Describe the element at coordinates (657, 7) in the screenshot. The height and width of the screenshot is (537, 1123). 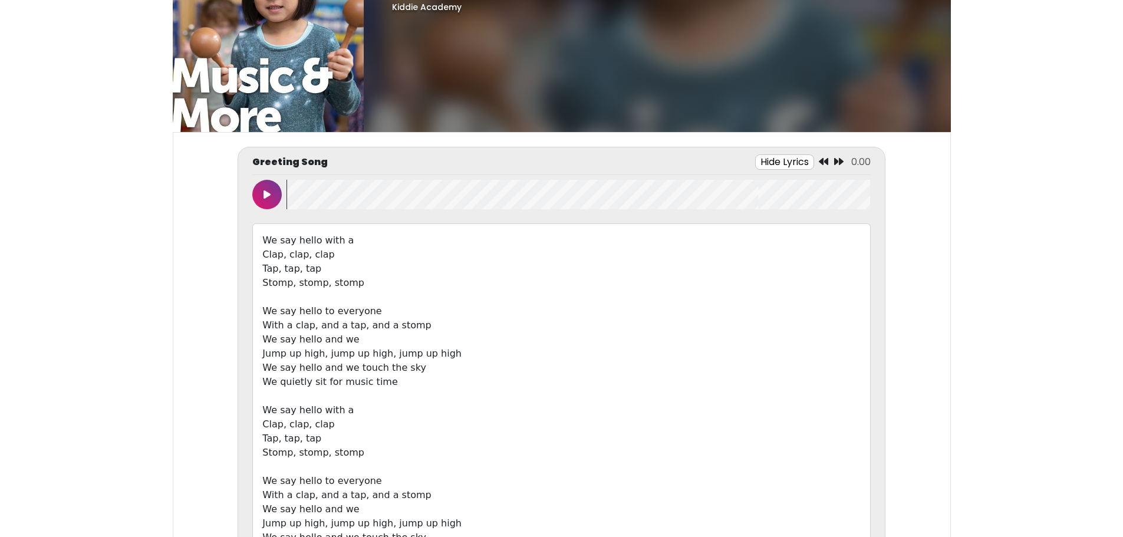
I see `h5: Kiddie Academy` at that location.